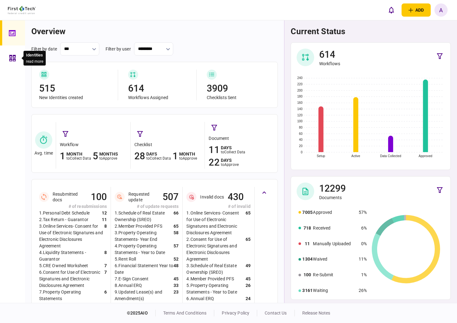 This screenshot has width=457, height=323. I want to click on div: Received, so click(334, 228).